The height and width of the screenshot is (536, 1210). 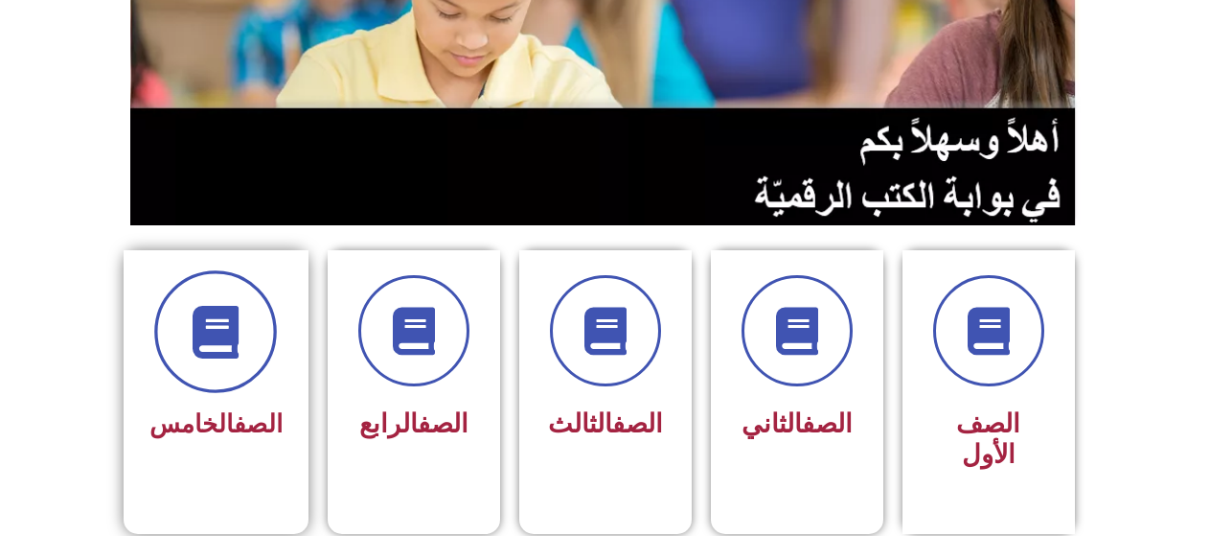 I want to click on span: الثالث, so click(x=606, y=424).